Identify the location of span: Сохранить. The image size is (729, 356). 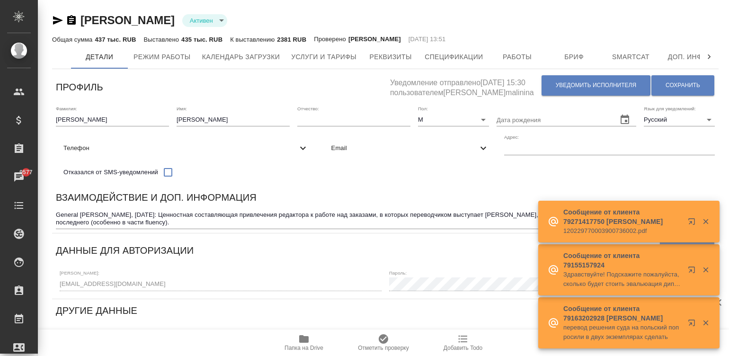
(682, 85).